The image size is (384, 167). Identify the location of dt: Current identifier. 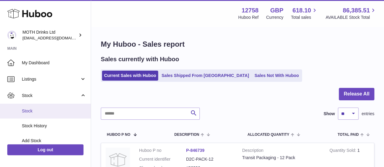
(162, 159).